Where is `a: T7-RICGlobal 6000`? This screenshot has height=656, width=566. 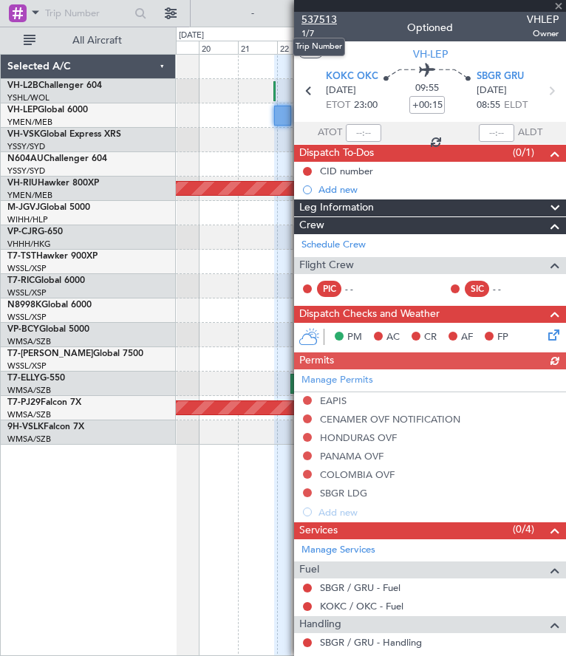 a: T7-RICGlobal 6000 is located at coordinates (46, 281).